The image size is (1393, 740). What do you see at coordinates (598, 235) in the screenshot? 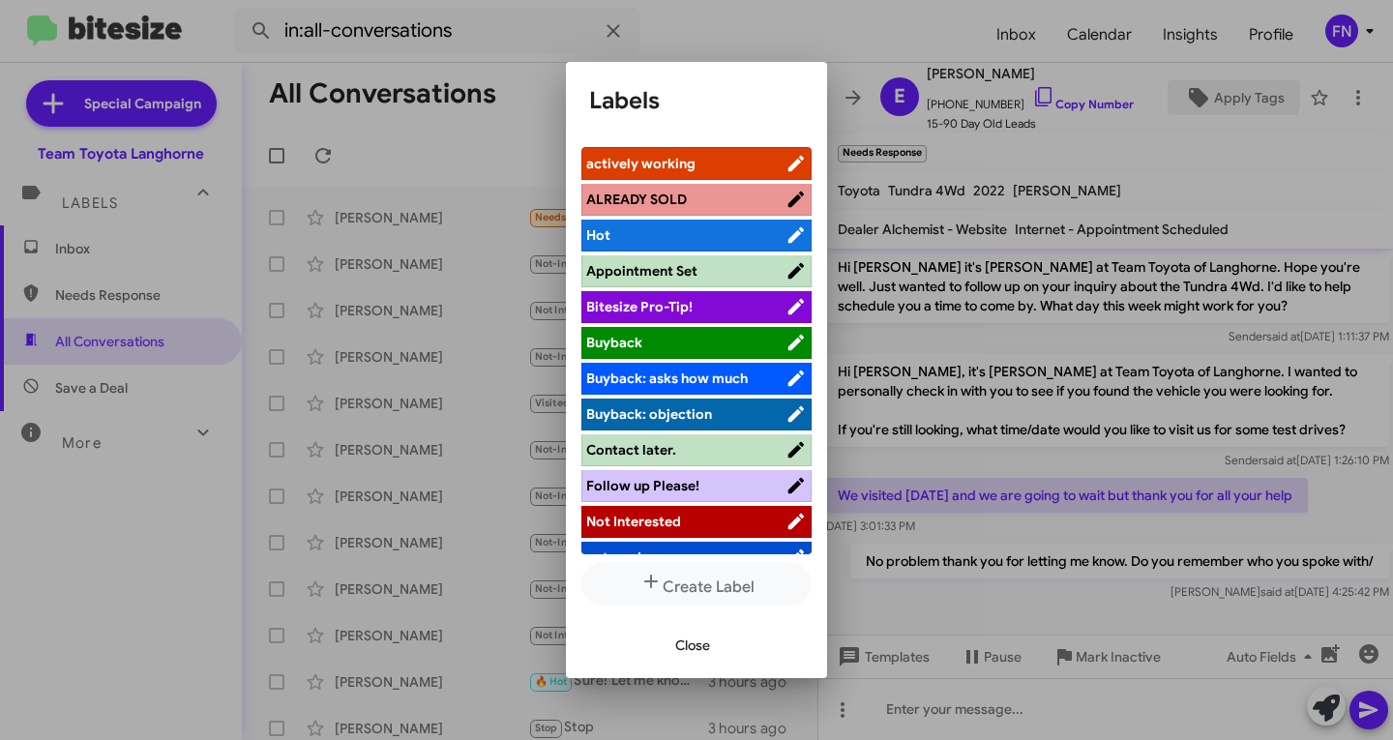
I see `span: Hot` at bounding box center [598, 235].